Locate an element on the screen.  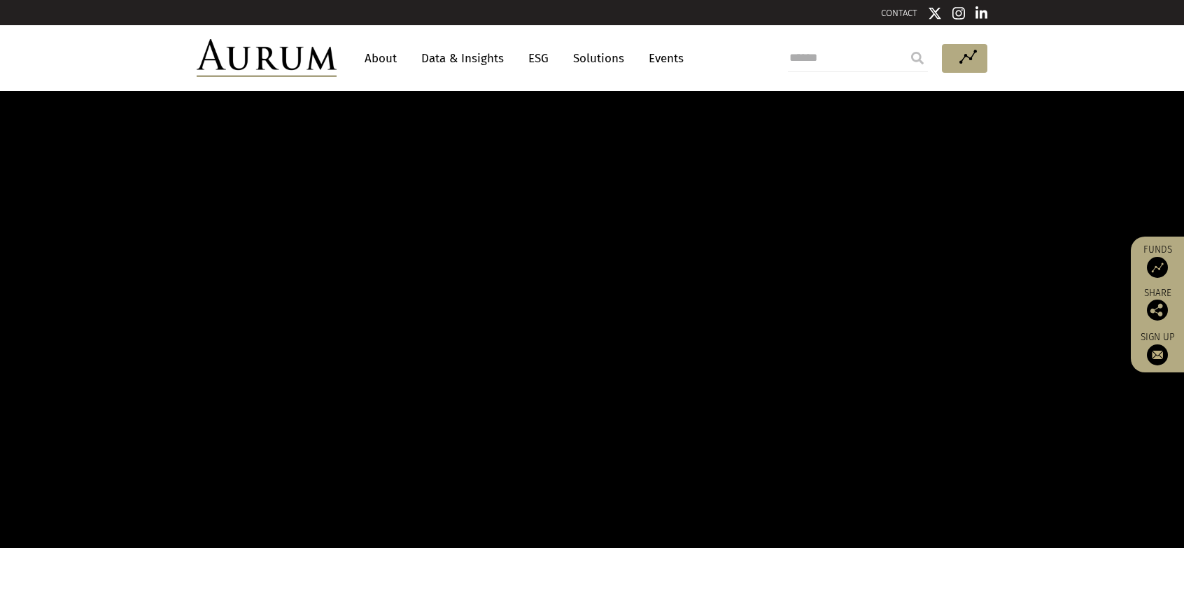
a: About is located at coordinates (381, 58).